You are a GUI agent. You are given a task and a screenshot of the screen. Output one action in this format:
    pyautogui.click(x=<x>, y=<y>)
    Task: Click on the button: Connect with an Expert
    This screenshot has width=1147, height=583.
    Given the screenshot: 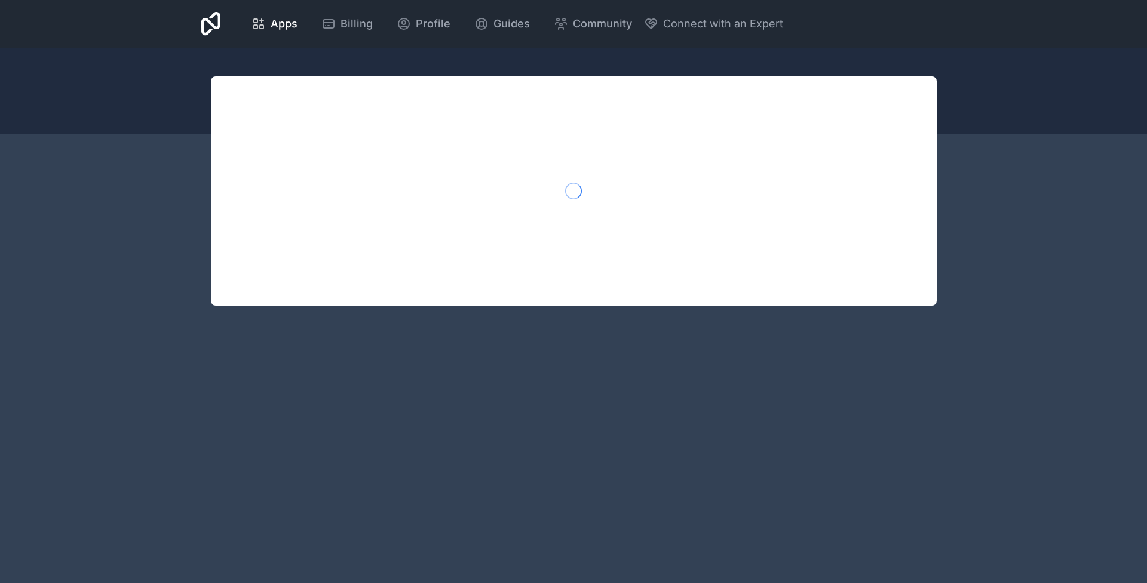 What is the action you would take?
    pyautogui.click(x=713, y=24)
    